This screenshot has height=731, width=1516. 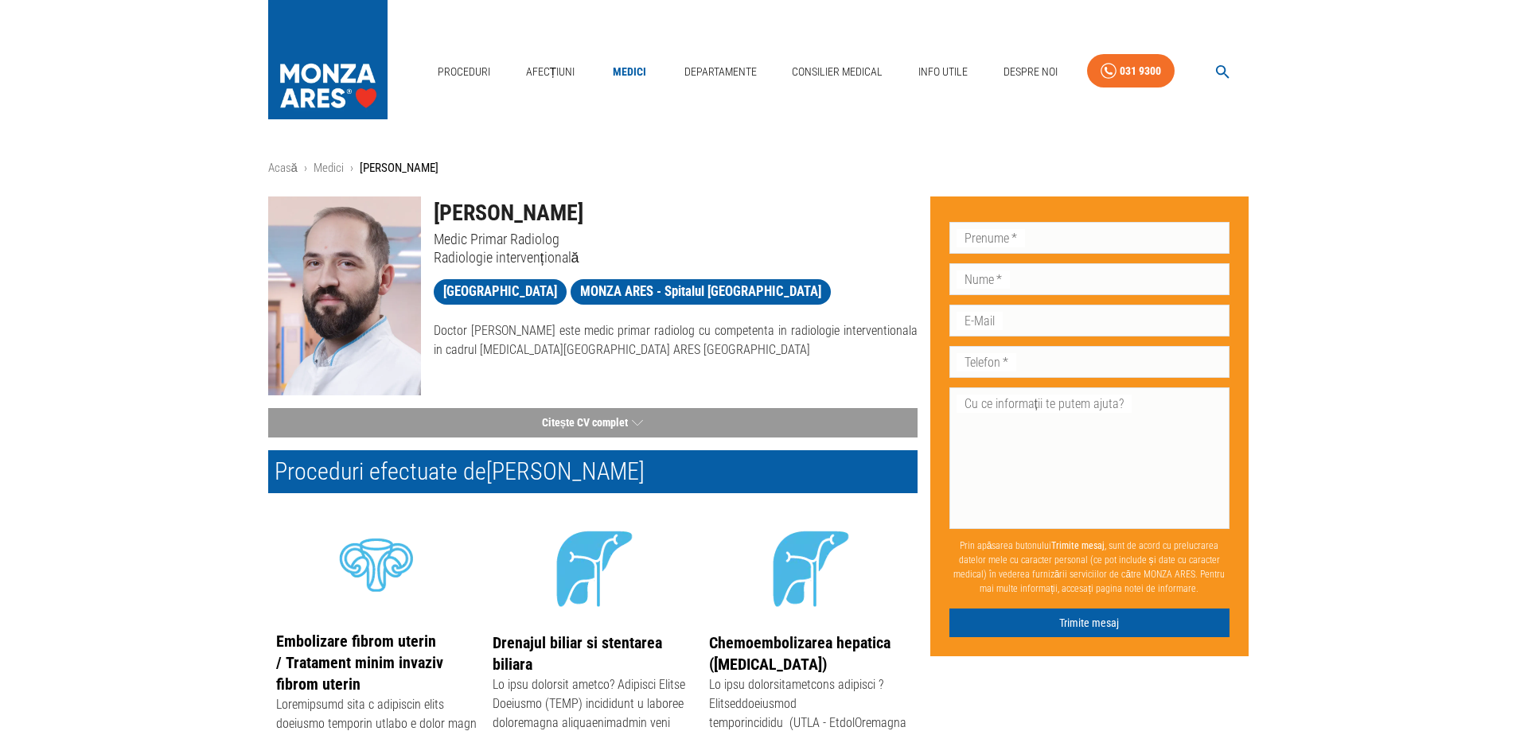 What do you see at coordinates (360, 663) in the screenshot?
I see `a: Embolizare fibrom uterin / Tratament minim invaziv fibrom uterin` at bounding box center [360, 663].